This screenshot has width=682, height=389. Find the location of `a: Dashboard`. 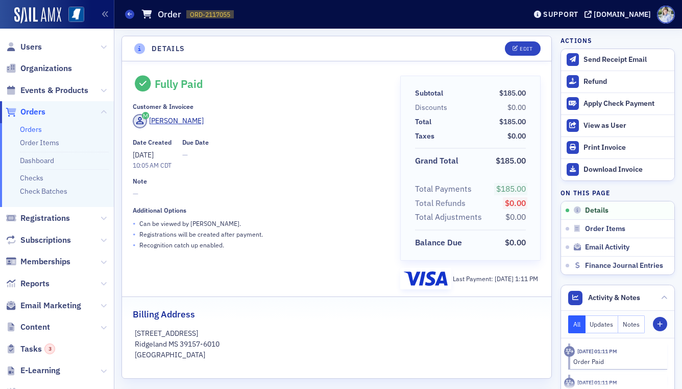

a: Dashboard is located at coordinates (37, 160).